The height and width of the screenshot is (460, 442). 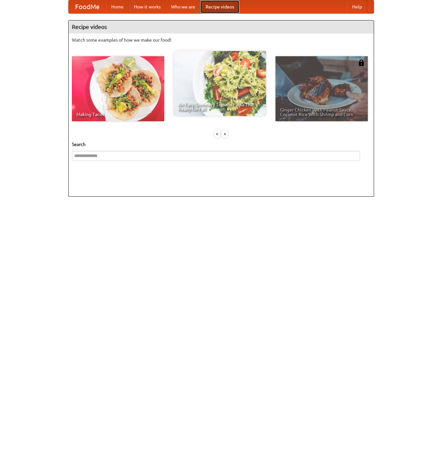 I want to click on h5: Search, so click(x=221, y=144).